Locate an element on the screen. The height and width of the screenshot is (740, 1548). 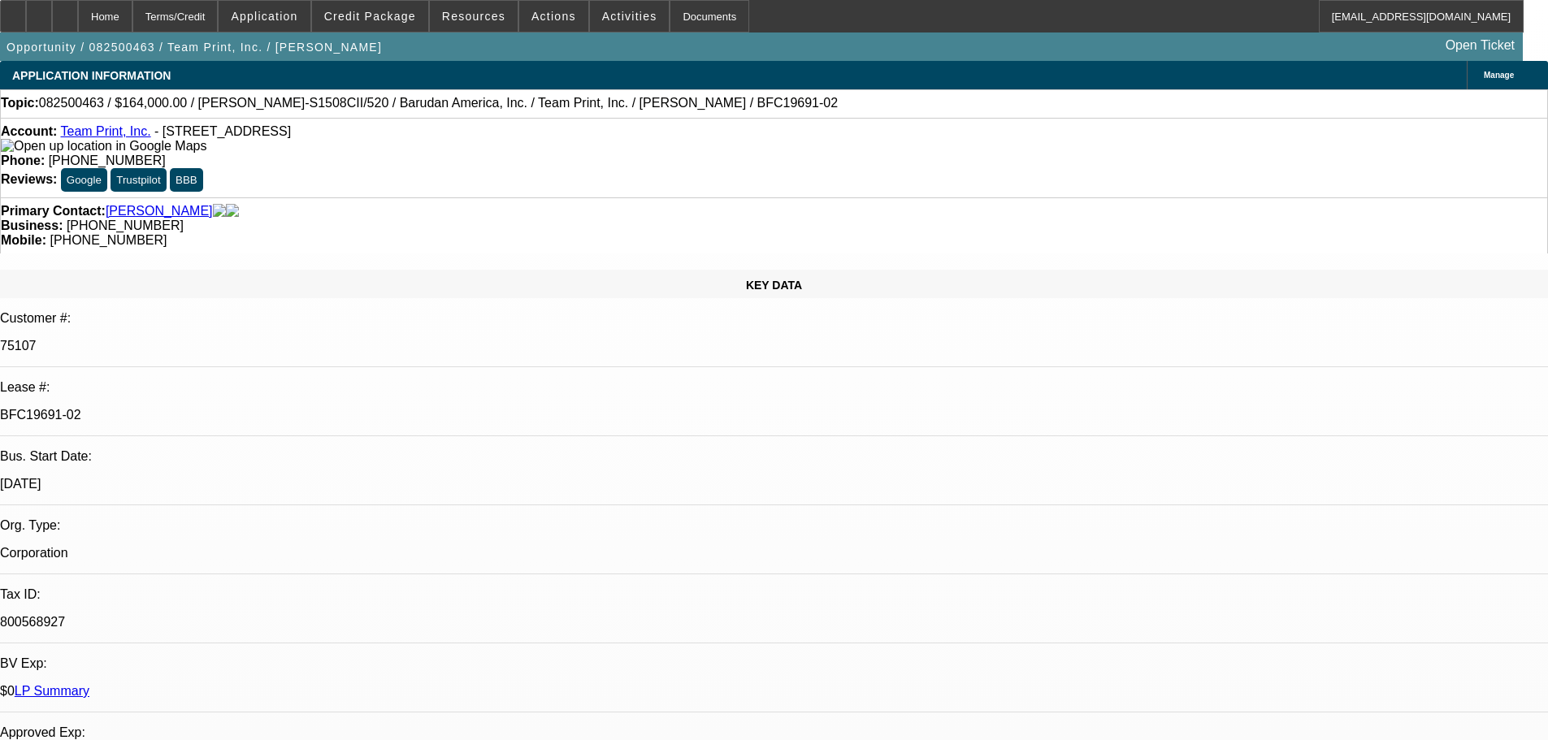
button: Resources is located at coordinates (474, 16).